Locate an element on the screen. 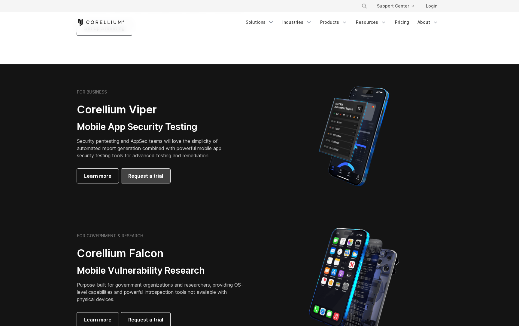 The image size is (519, 326). h6: FOR BUSINESS is located at coordinates (92, 92).